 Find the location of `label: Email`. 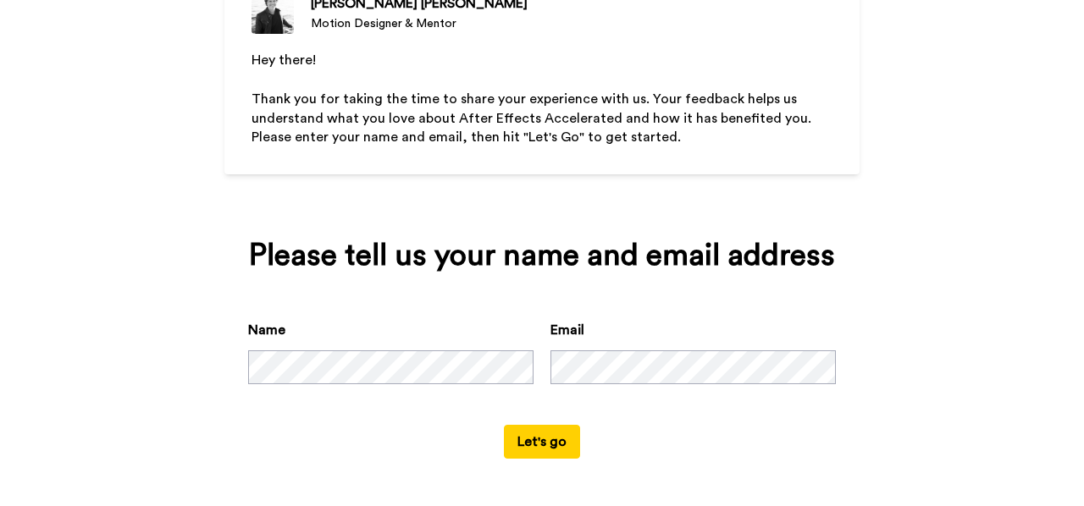

label: Email is located at coordinates (567, 330).